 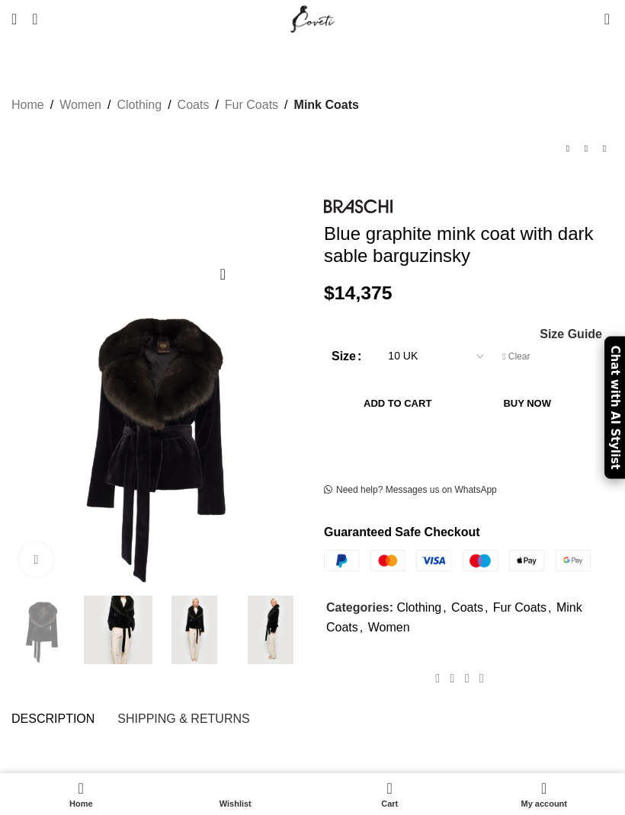 I want to click on button: Add to cart, so click(x=397, y=404).